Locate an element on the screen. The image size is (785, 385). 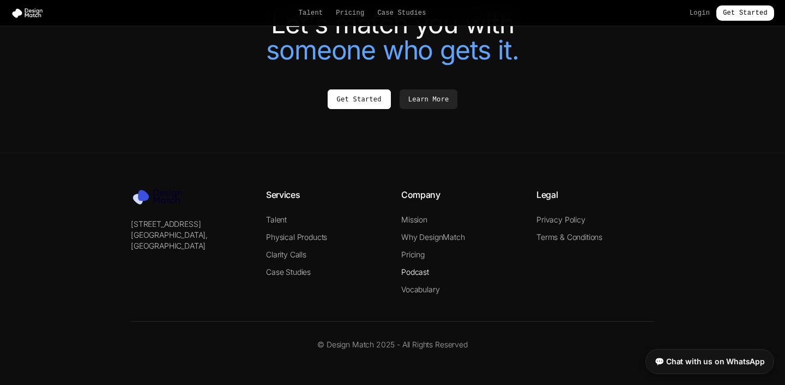
a: Why DesignMatch is located at coordinates (433, 237).